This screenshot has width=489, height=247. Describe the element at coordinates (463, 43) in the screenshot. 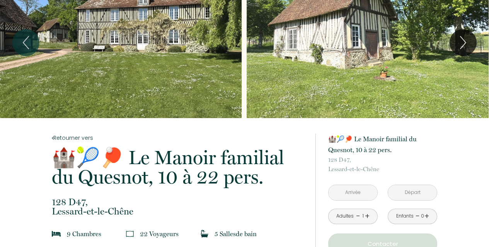

I see `button: Next` at that location.